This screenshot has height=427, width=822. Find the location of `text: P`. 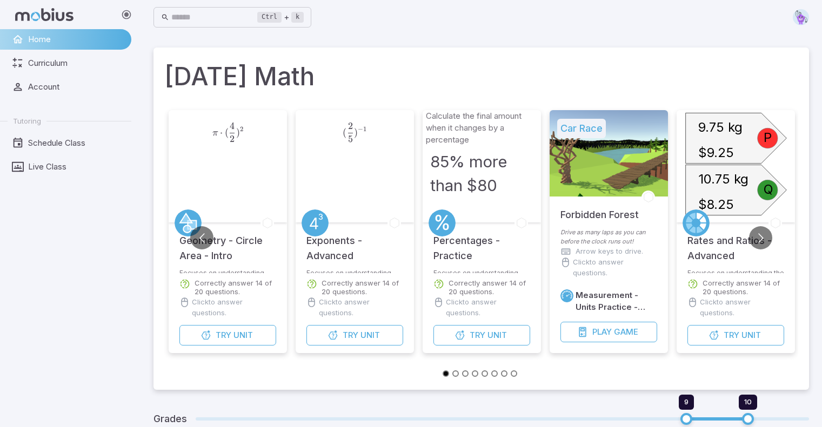

text: P is located at coordinates (767, 137).